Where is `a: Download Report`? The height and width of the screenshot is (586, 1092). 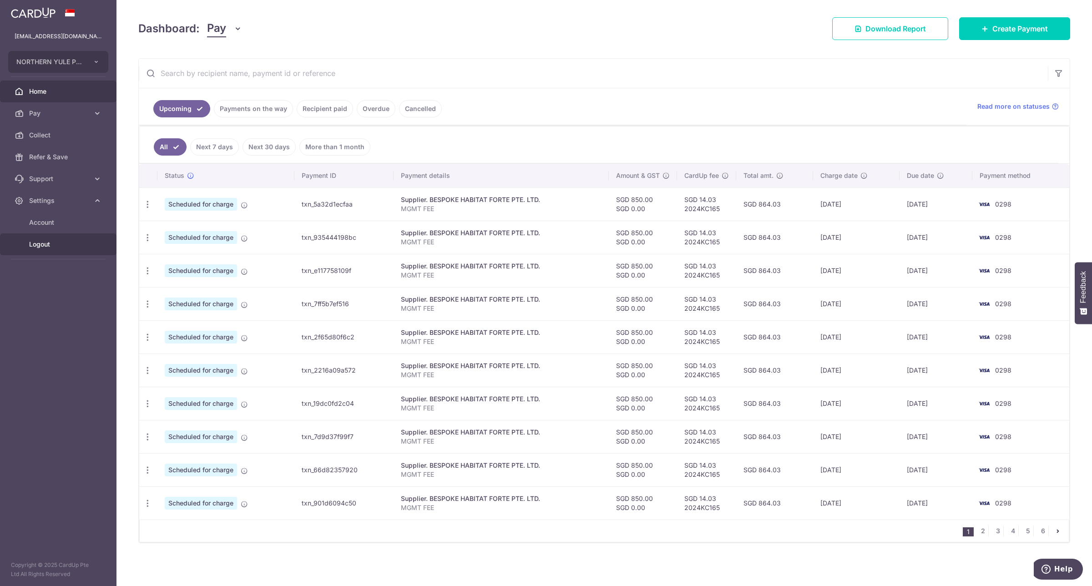
a: Download Report is located at coordinates (890, 29).